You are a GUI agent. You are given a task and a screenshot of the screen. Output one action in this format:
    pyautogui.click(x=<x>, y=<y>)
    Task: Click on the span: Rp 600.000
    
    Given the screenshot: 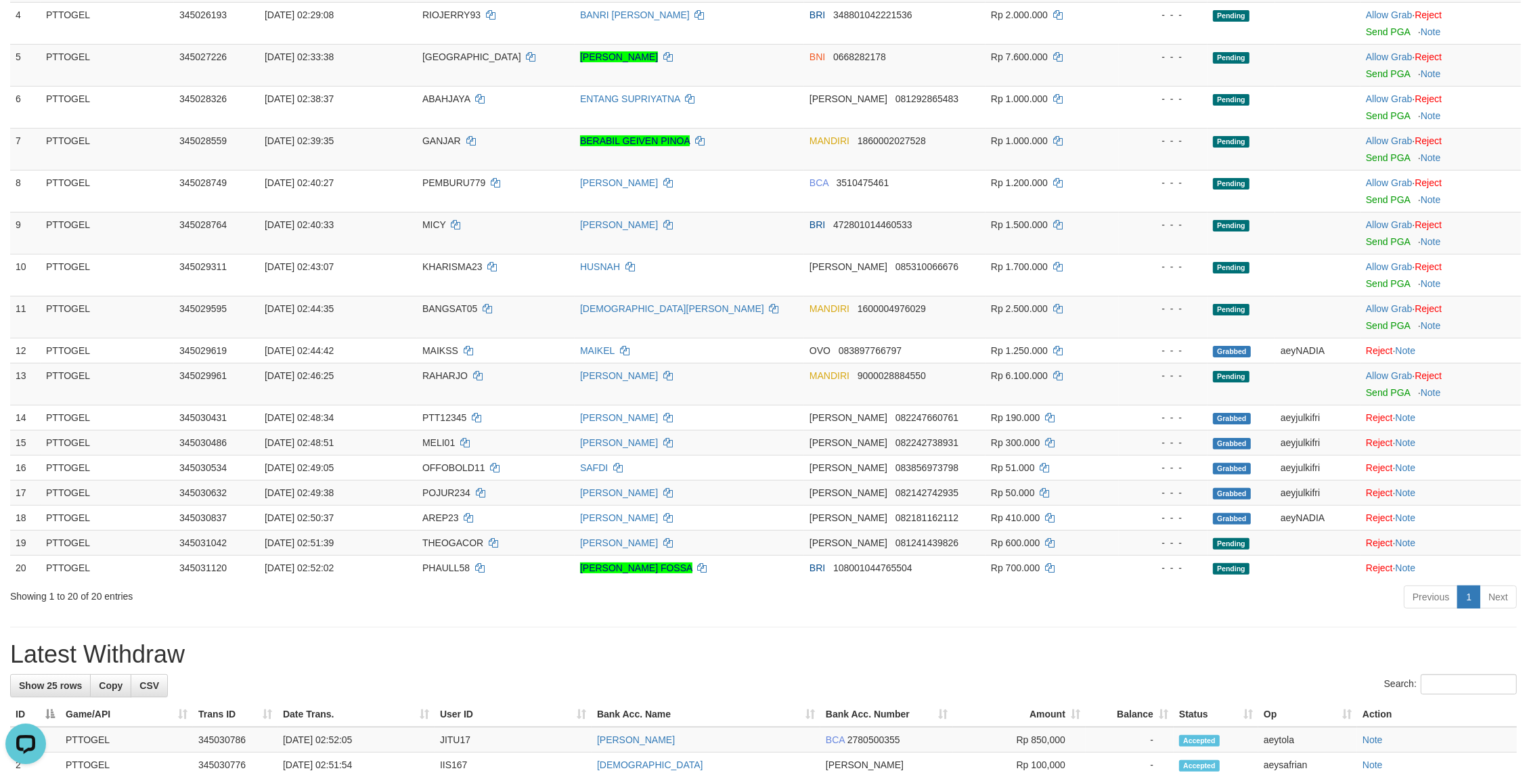 What is the action you would take?
    pyautogui.click(x=1015, y=543)
    